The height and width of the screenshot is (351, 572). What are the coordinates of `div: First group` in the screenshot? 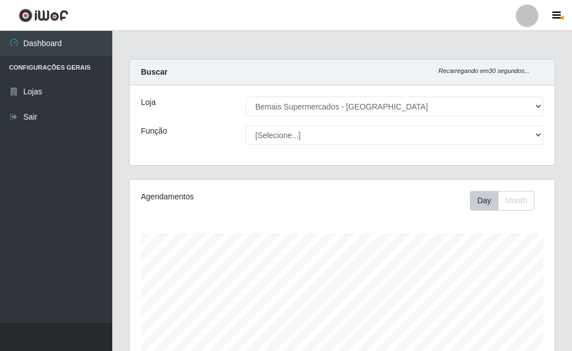 It's located at (502, 200).